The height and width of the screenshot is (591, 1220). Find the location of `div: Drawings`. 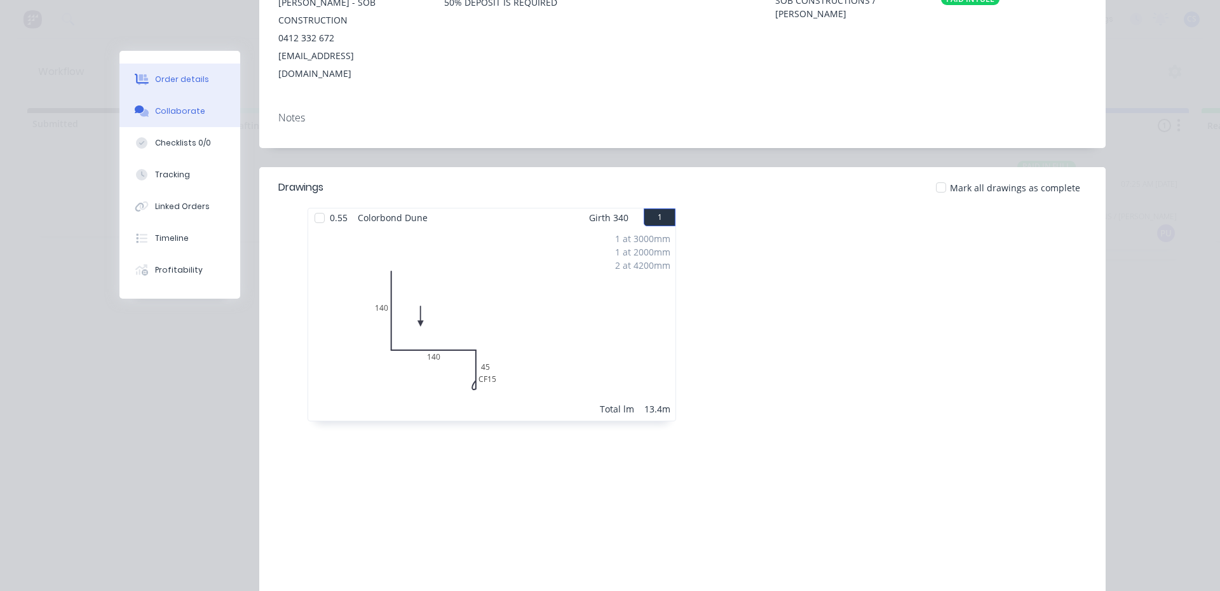

div: Drawings is located at coordinates (301, 188).